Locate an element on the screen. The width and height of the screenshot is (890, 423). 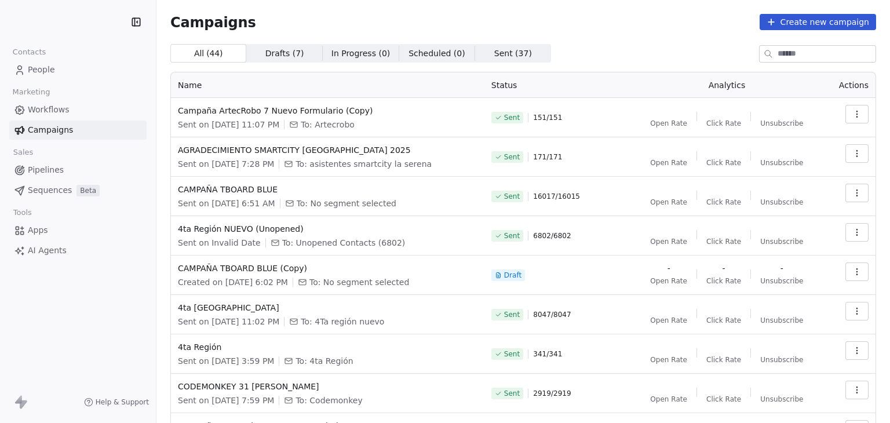
a: AI Agents is located at coordinates (78, 250).